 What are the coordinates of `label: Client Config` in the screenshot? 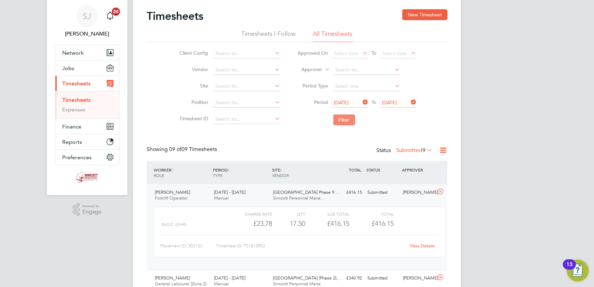 It's located at (193, 53).